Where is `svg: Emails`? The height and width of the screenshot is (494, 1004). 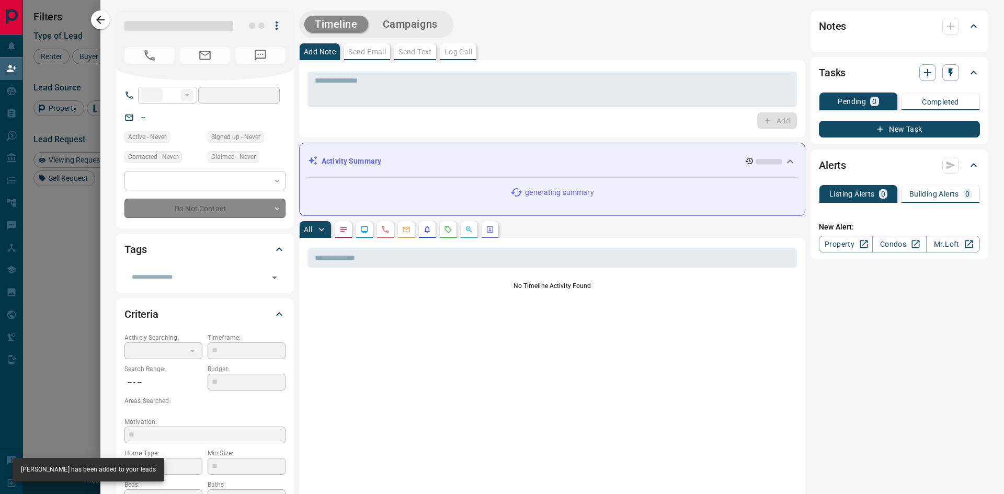 svg: Emails is located at coordinates (406, 230).